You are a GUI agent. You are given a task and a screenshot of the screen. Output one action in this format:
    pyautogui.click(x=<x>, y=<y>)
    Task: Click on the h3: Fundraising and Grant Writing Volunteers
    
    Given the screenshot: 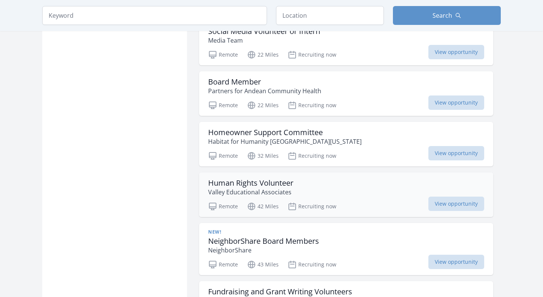 What is the action you would take?
    pyautogui.click(x=280, y=291)
    